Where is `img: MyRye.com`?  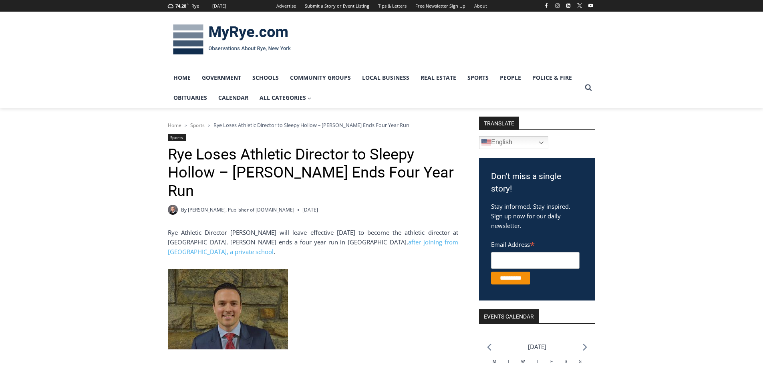 img: MyRye.com is located at coordinates (232, 40).